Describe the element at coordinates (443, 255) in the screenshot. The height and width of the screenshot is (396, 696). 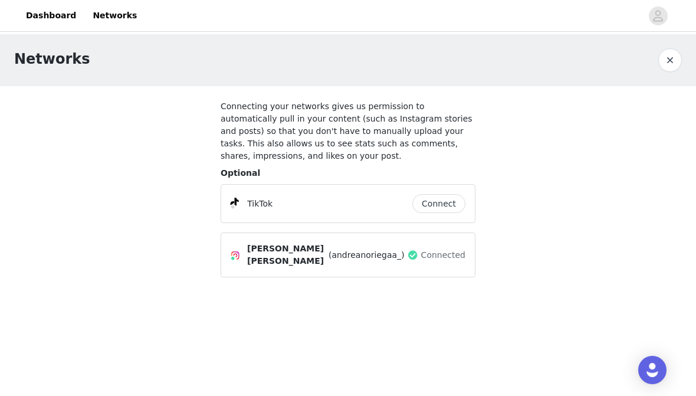
I see `span: Connected` at that location.